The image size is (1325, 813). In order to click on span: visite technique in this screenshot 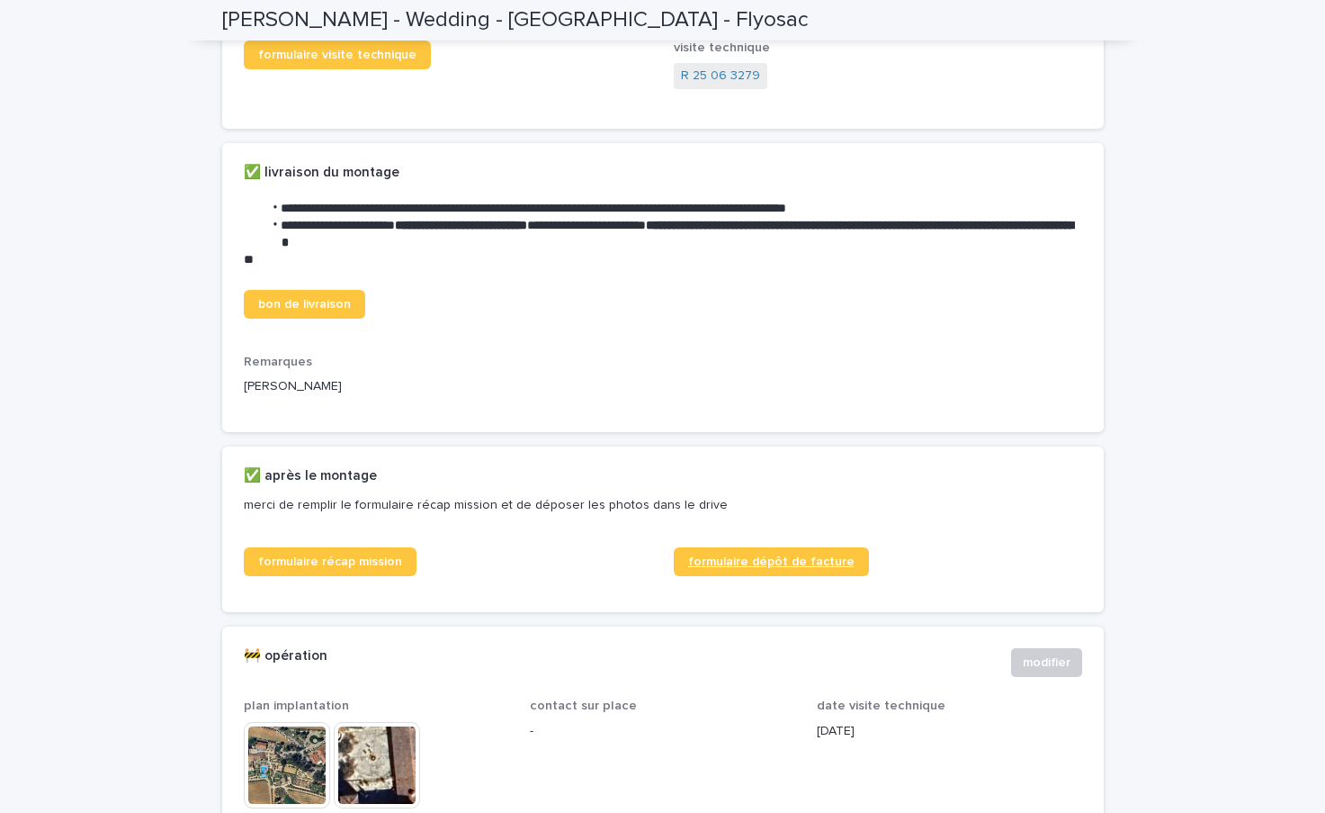, I will do `click(722, 48)`.